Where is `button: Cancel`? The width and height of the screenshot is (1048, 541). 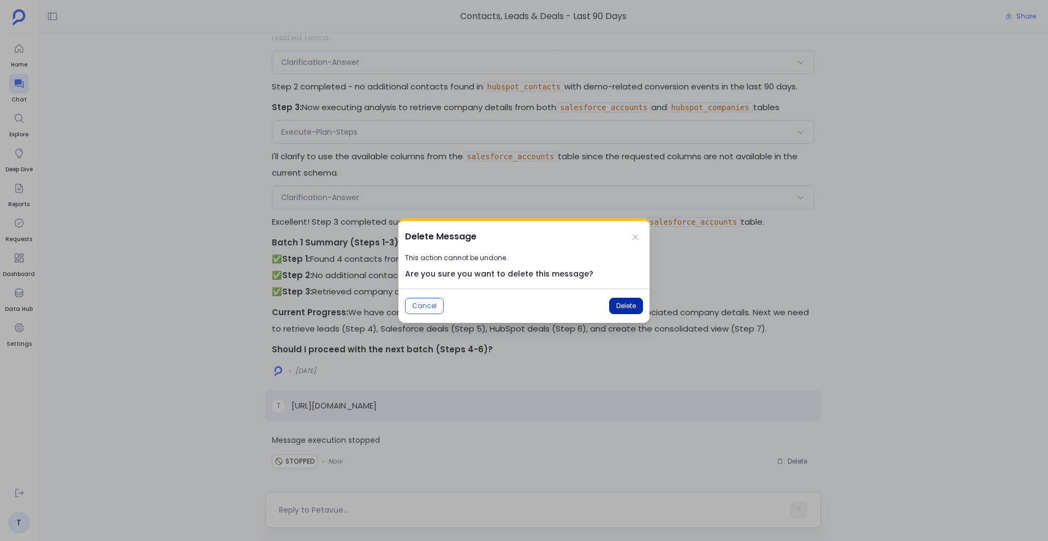
button: Cancel is located at coordinates (424, 306).